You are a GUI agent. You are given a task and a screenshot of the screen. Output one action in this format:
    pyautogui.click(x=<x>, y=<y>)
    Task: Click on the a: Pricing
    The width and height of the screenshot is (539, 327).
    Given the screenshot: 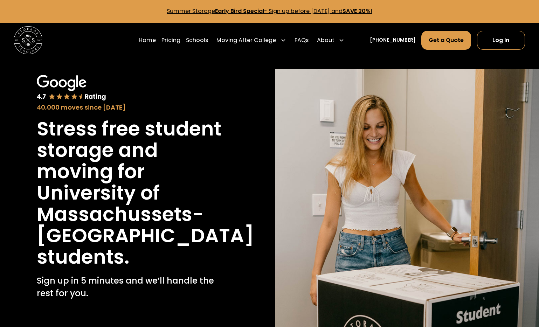 What is the action you would take?
    pyautogui.click(x=171, y=40)
    